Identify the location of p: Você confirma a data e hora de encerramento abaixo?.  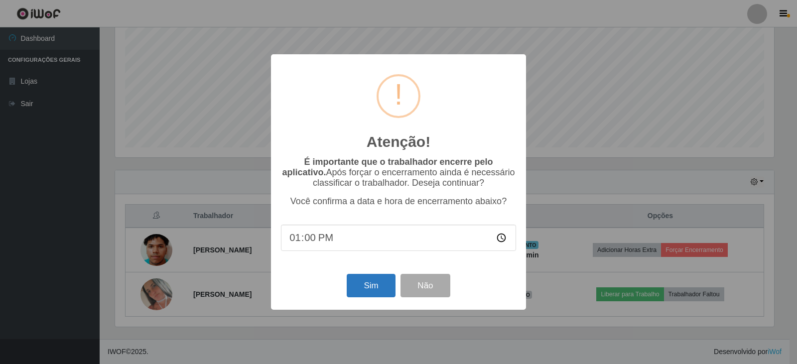
(398, 201).